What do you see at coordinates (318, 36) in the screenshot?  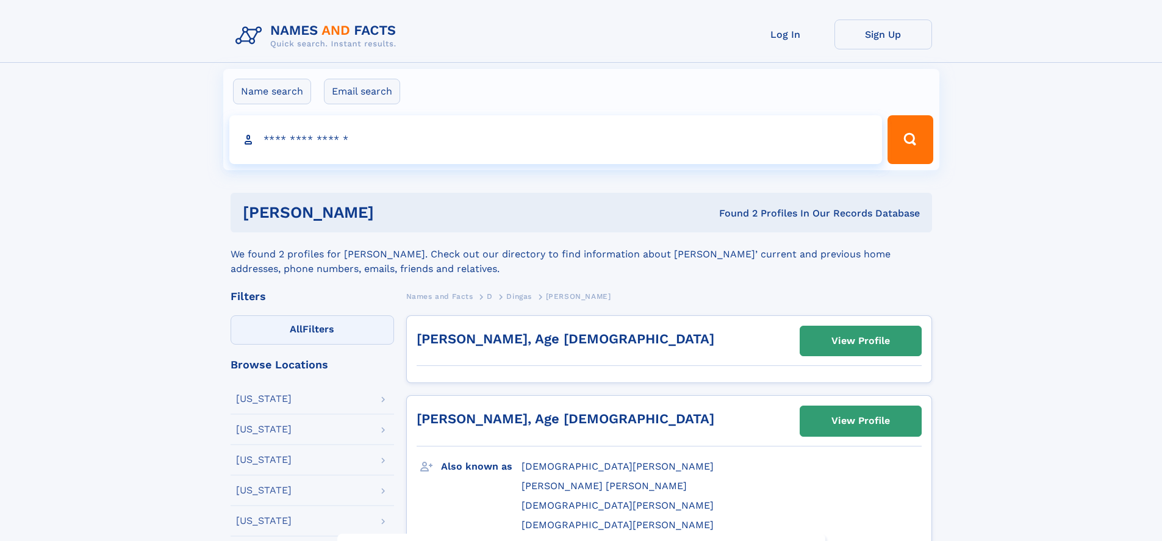 I see `img: Logo Names and Facts` at bounding box center [318, 36].